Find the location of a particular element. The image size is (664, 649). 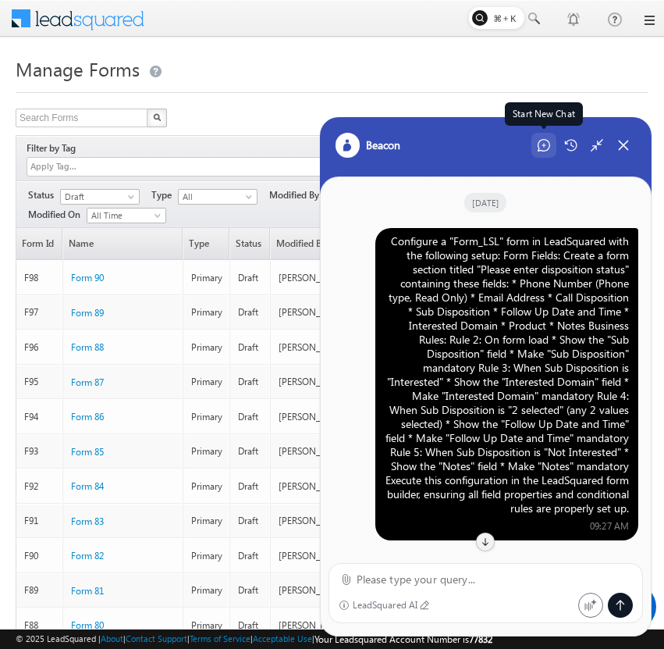

a: All Time is located at coordinates (126, 216).